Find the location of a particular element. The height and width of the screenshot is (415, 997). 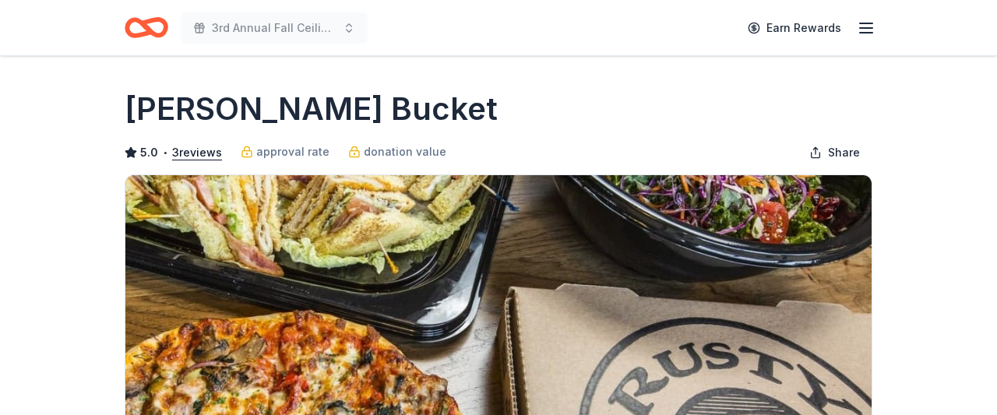

button: Share is located at coordinates (834, 153).